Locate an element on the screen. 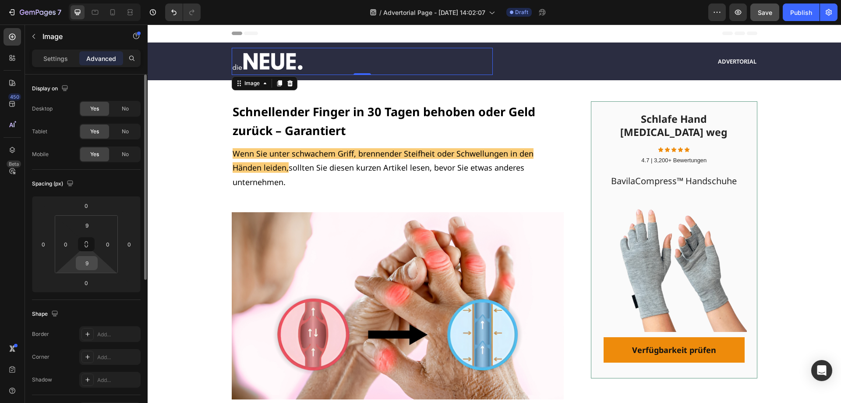 The height and width of the screenshot is (403, 841). span: Draft is located at coordinates (522, 12).